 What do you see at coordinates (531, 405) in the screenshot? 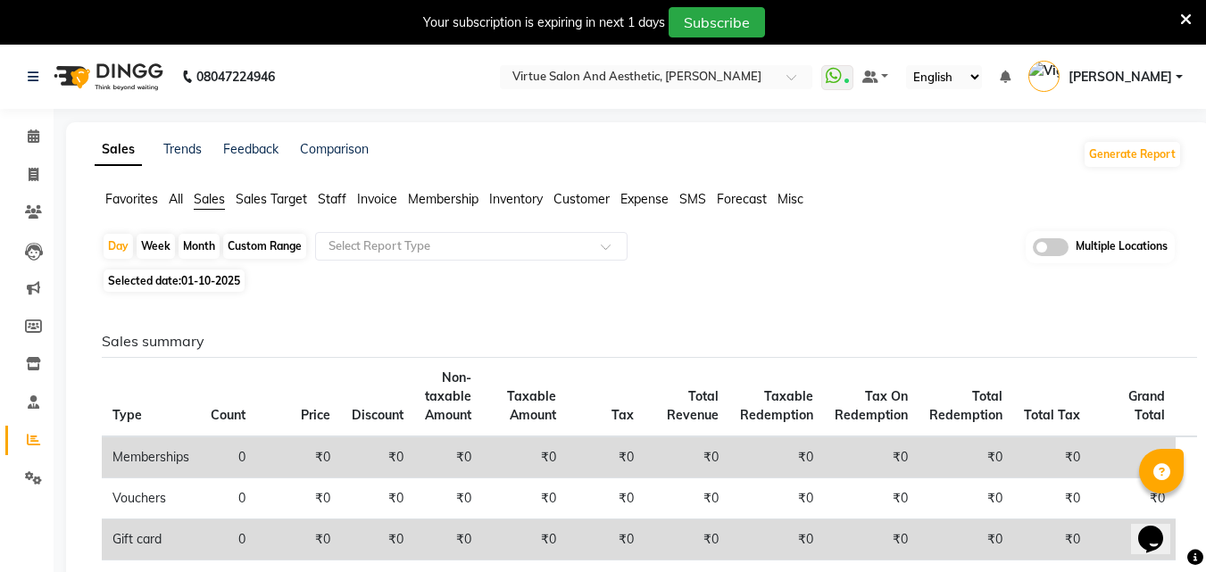
I see `span: Taxable Amount` at bounding box center [531, 405].